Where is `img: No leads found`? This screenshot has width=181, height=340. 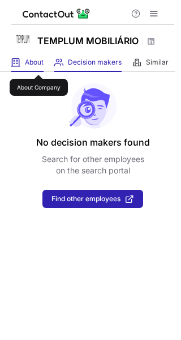 img: No leads found is located at coordinates (93, 106).